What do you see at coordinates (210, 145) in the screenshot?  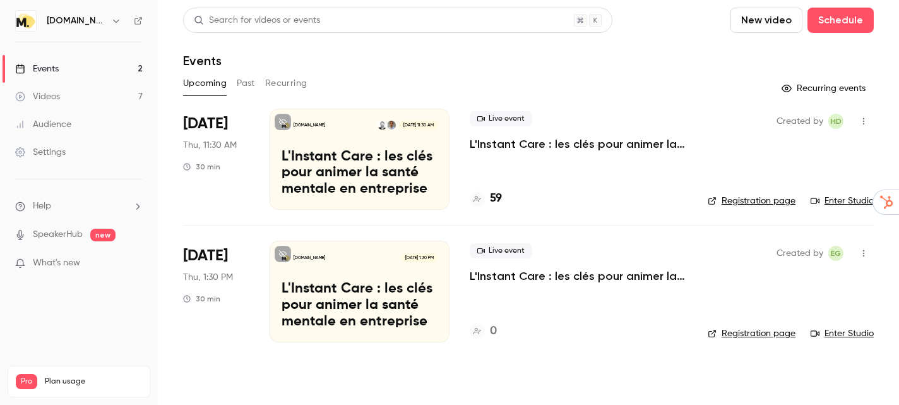 I see `span: Thu, 11:30 AM` at bounding box center [210, 145].